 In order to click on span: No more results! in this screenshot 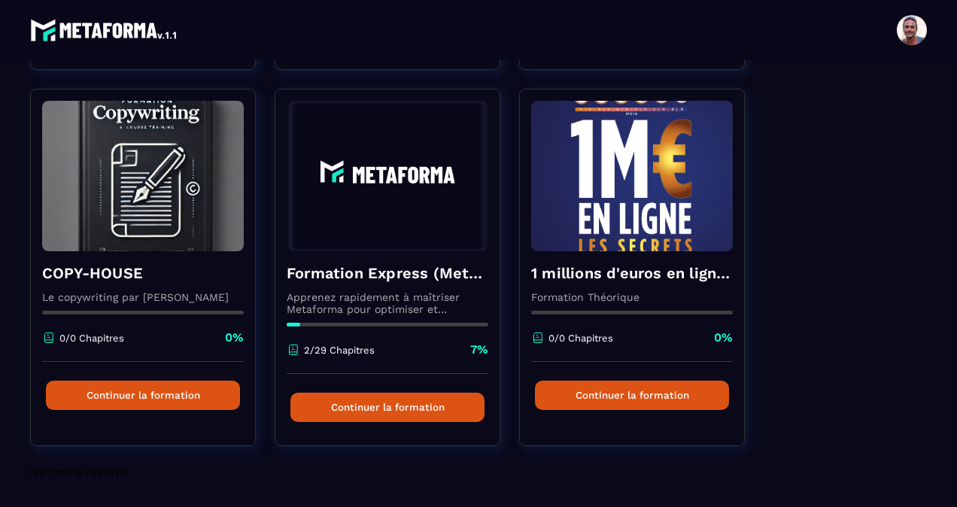, I will do `click(79, 472)`.